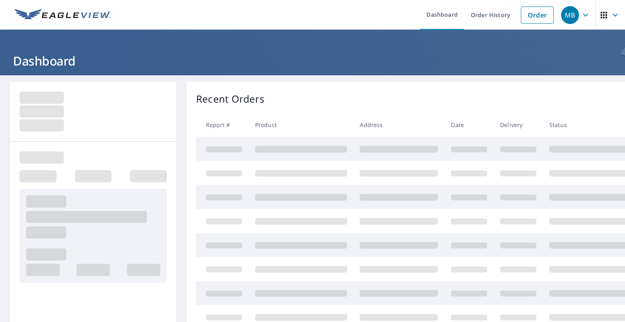 This screenshot has width=625, height=322. I want to click on th: Address, so click(399, 125).